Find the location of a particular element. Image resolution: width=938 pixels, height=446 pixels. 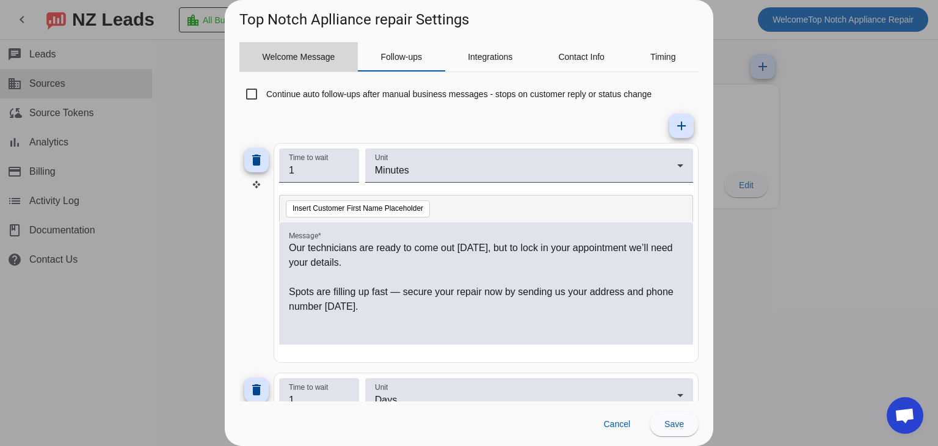

button: Cancel is located at coordinates (617, 424).